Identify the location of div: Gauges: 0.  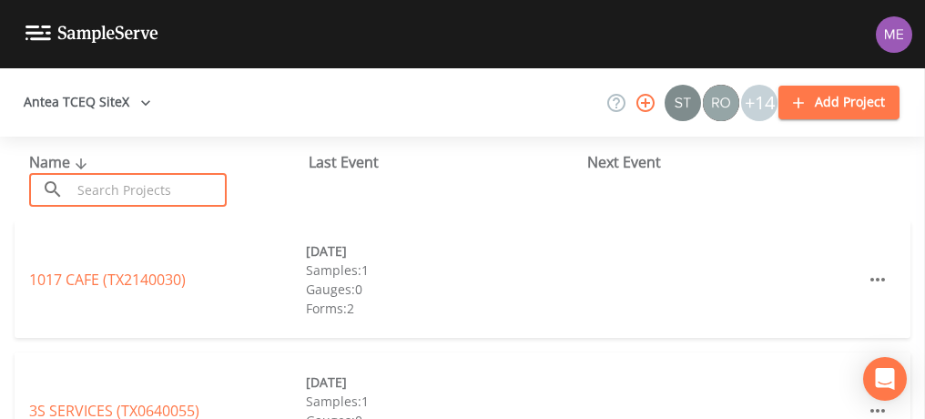
(444, 289).